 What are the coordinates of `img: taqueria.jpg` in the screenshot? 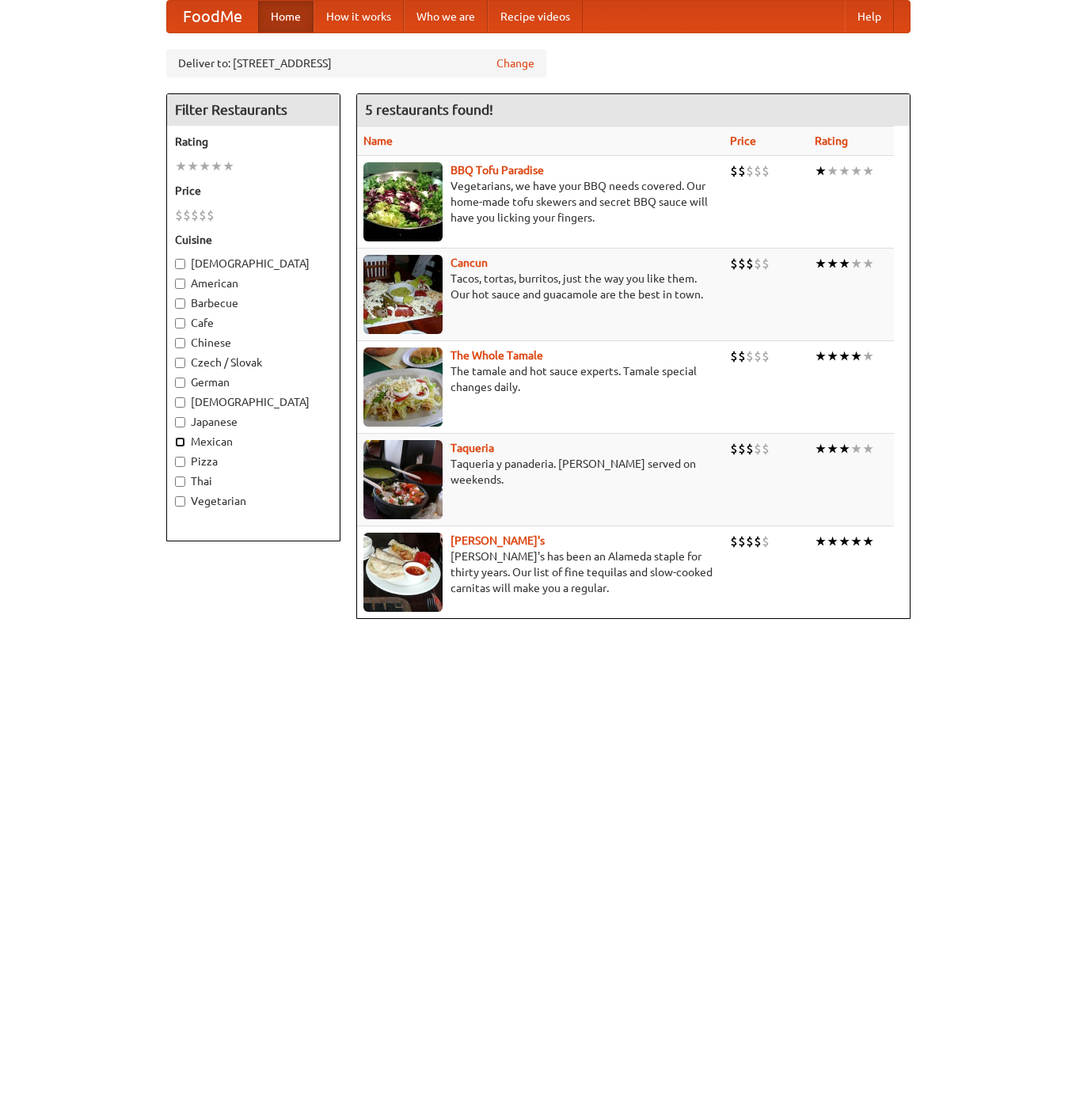 It's located at (403, 480).